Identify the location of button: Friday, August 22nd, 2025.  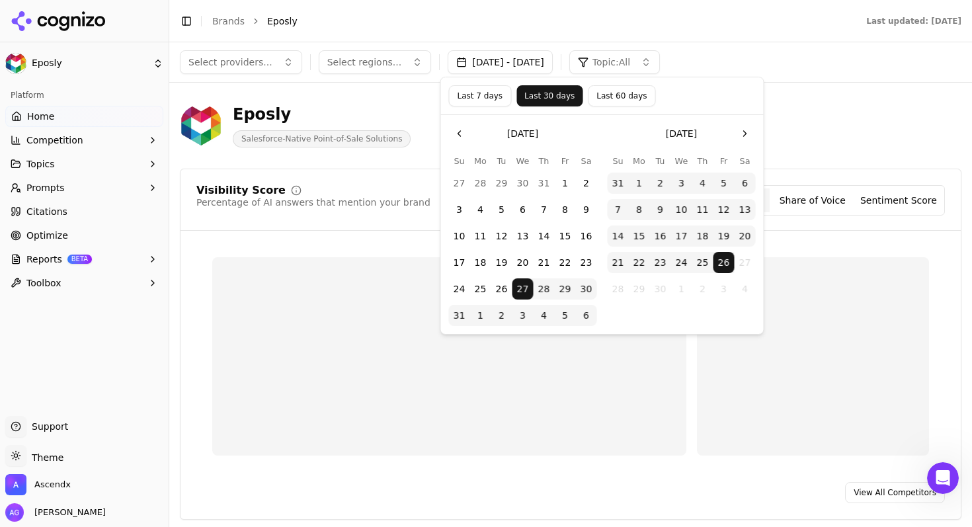
(565, 262).